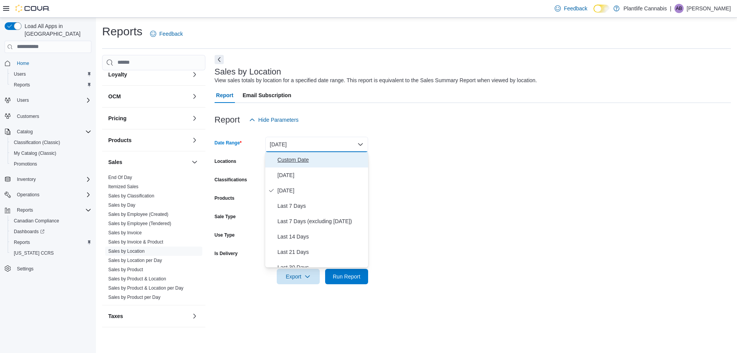  I want to click on h3: Report, so click(227, 120).